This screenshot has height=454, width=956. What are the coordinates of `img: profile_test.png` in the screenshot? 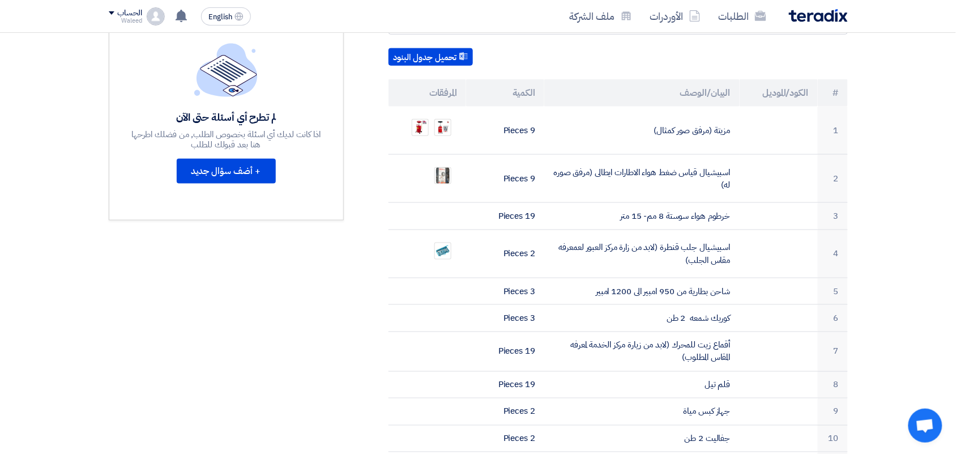 It's located at (156, 16).